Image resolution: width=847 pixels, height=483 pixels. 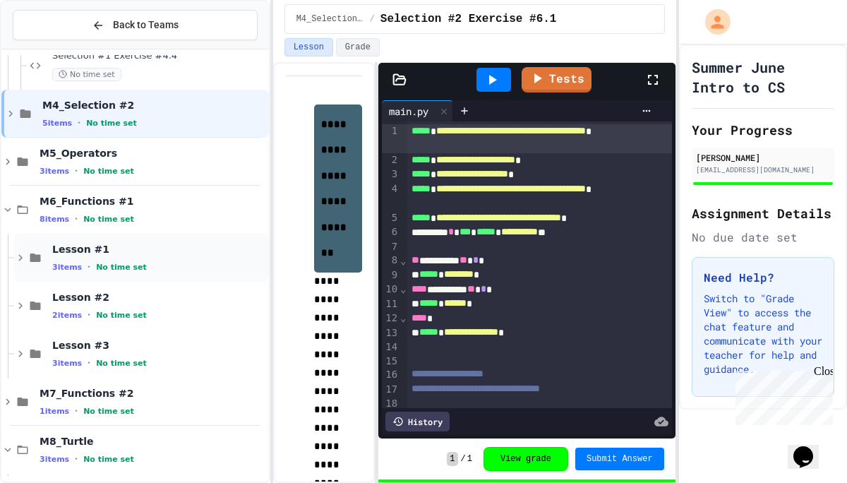 What do you see at coordinates (391, 362) in the screenshot?
I see `div: 15` at bounding box center [391, 362].